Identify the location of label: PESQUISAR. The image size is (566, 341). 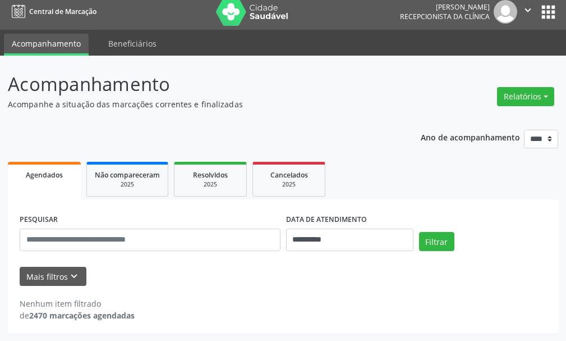
(39, 219).